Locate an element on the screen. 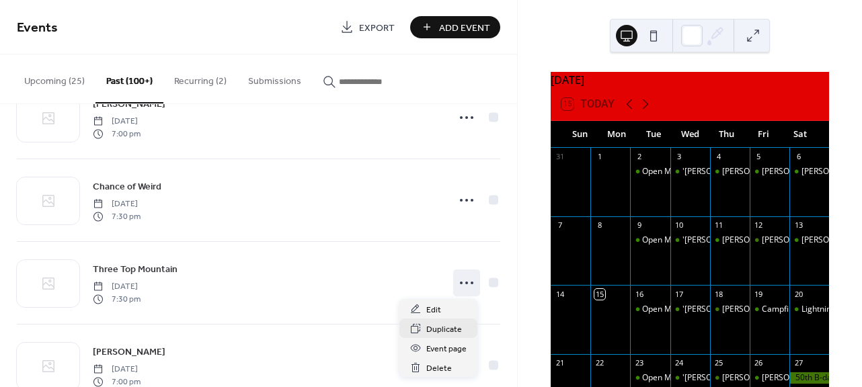 This screenshot has height=387, width=862. div: 24 is located at coordinates (679, 363).